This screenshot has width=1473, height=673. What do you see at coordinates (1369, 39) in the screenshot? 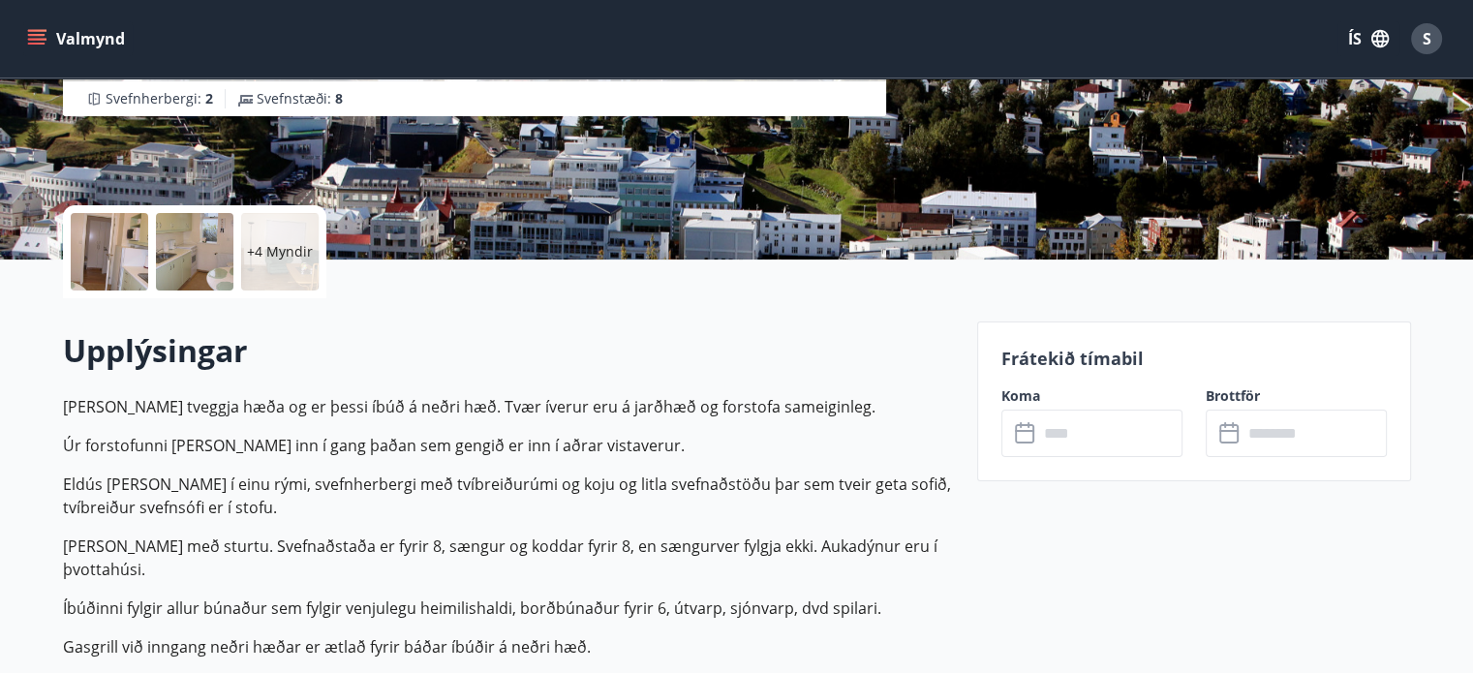
I see `button: ÍS` at bounding box center [1369, 39].